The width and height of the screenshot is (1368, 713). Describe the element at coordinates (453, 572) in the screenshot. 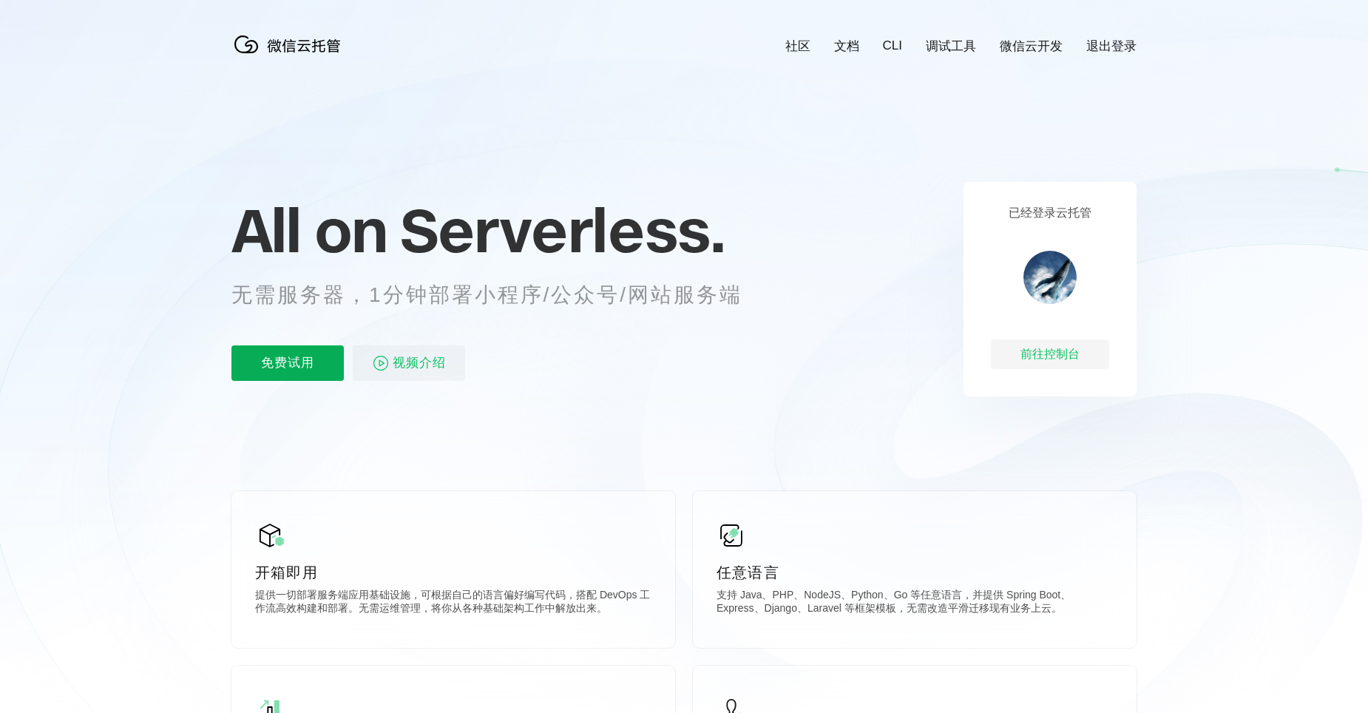

I see `p: 开箱即用` at that location.